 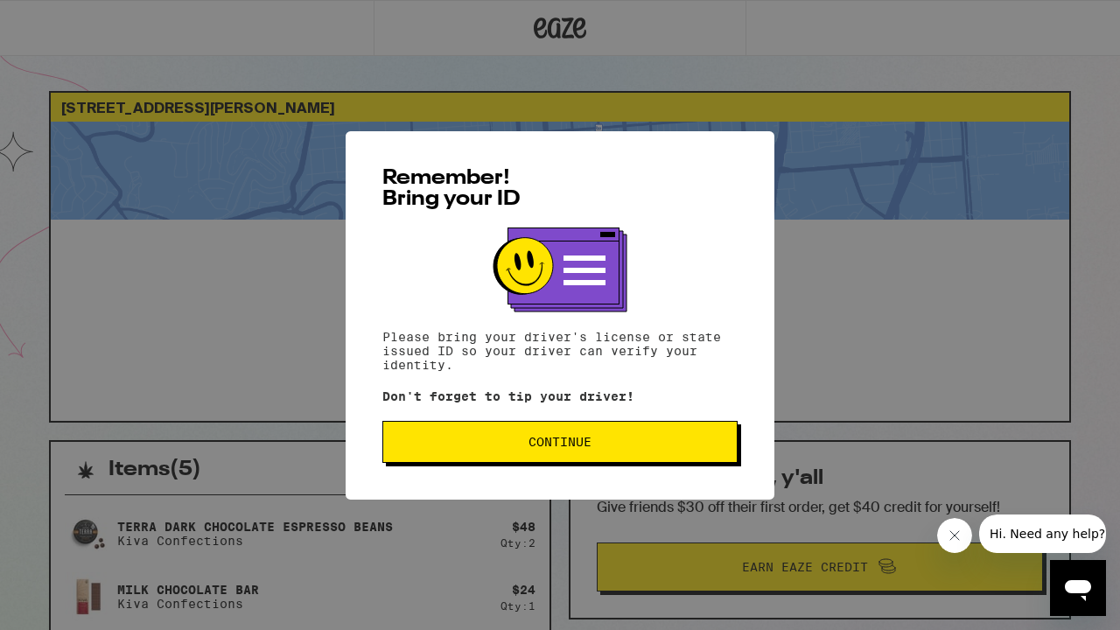 I want to click on span: Continue, so click(x=560, y=442).